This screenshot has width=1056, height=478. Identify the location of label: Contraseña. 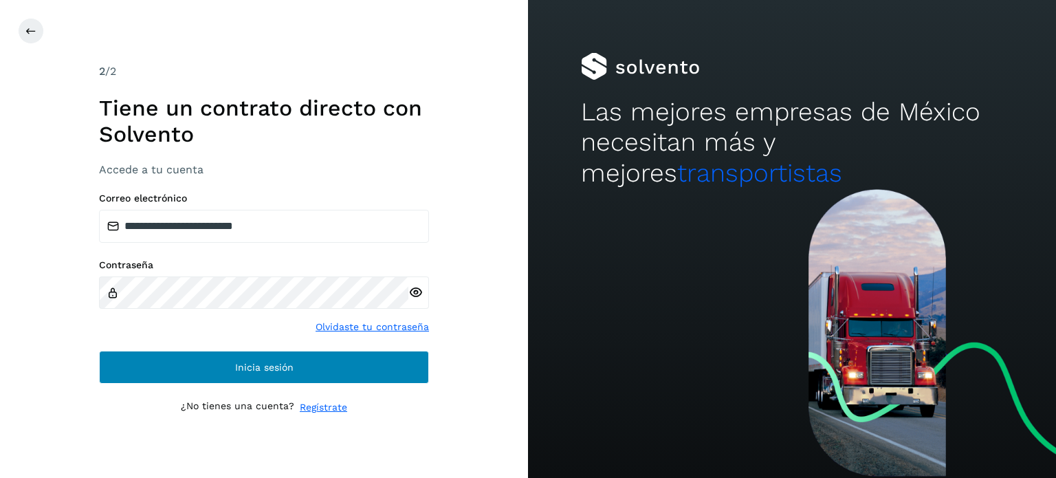
(264, 265).